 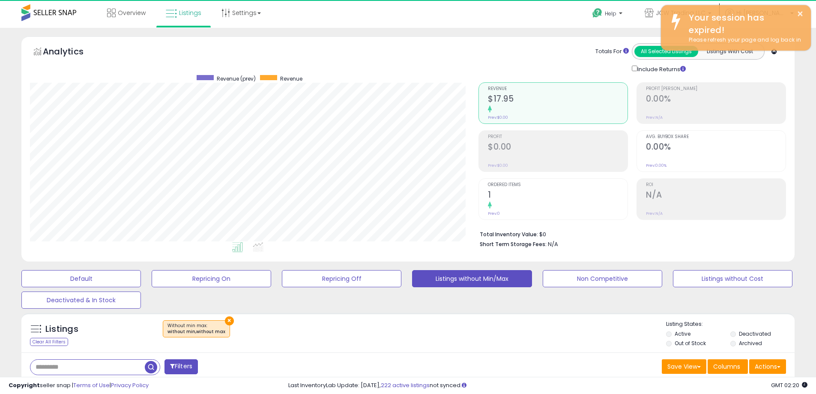 I want to click on span: Avg. Buybox Share, so click(x=716, y=137).